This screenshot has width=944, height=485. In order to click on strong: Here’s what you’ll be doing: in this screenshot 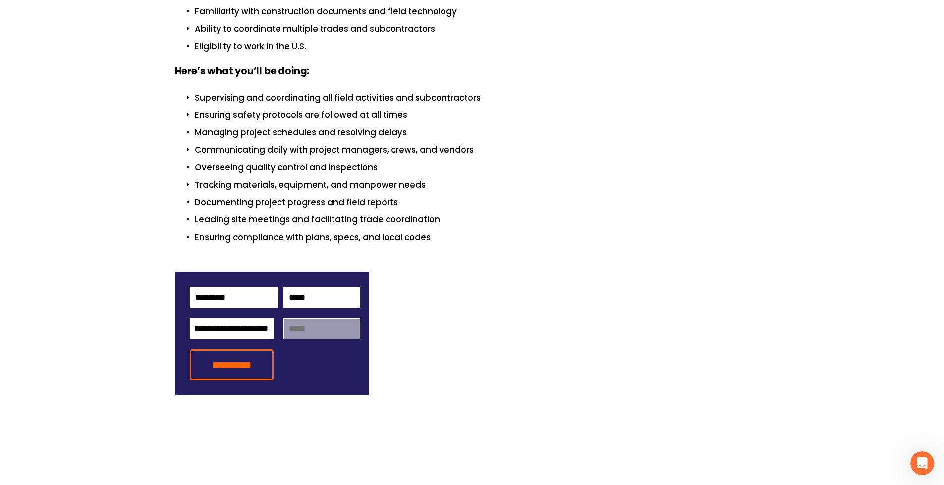, I will do `click(242, 72)`.